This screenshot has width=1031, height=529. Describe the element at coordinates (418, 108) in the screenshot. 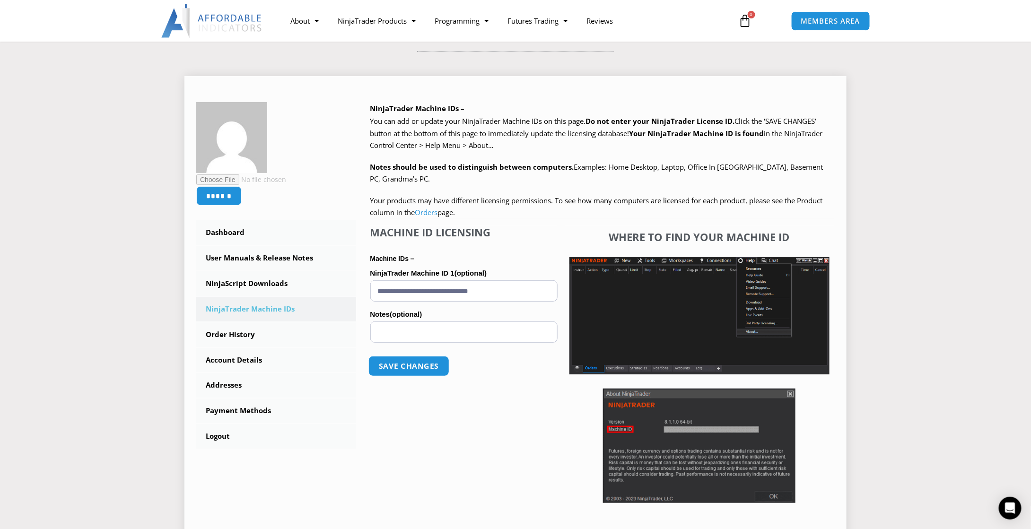

I see `b: NinjaTrader Machine IDs –` at that location.